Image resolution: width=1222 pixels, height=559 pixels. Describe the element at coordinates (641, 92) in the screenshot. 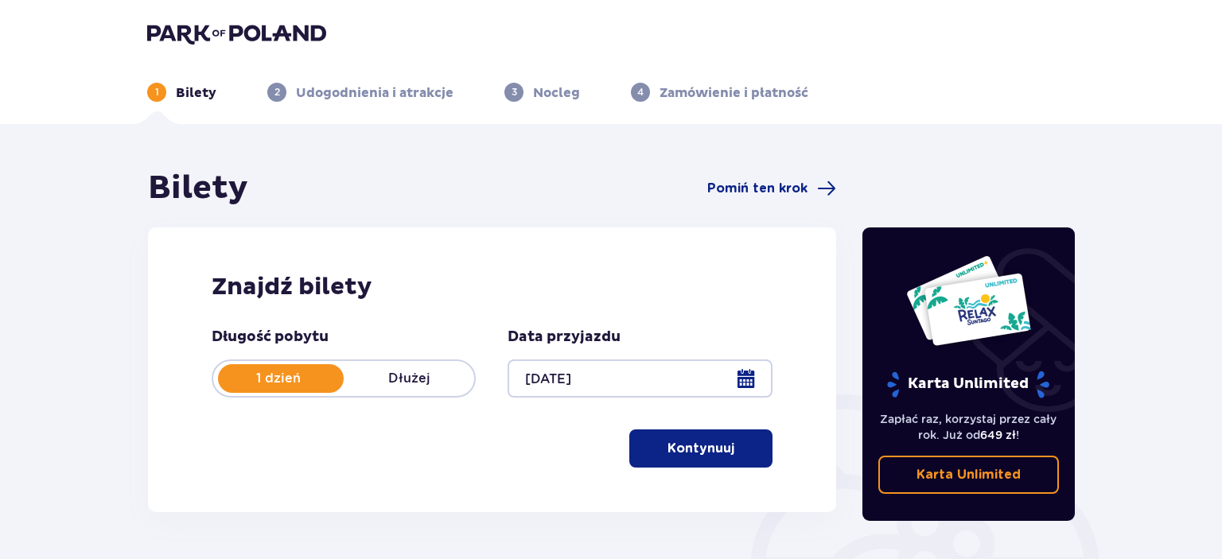

I see `p: 4` at that location.